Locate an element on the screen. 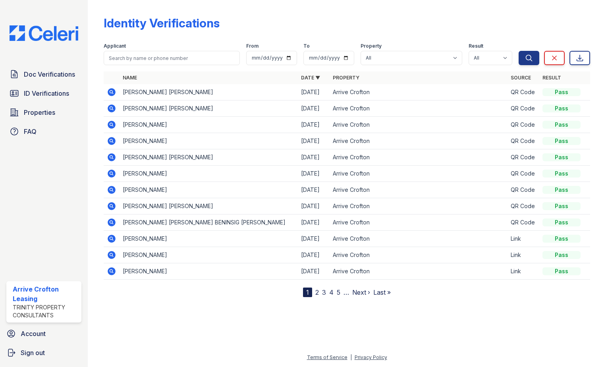 The height and width of the screenshot is (367, 606). label: Applicant is located at coordinates (115, 46).